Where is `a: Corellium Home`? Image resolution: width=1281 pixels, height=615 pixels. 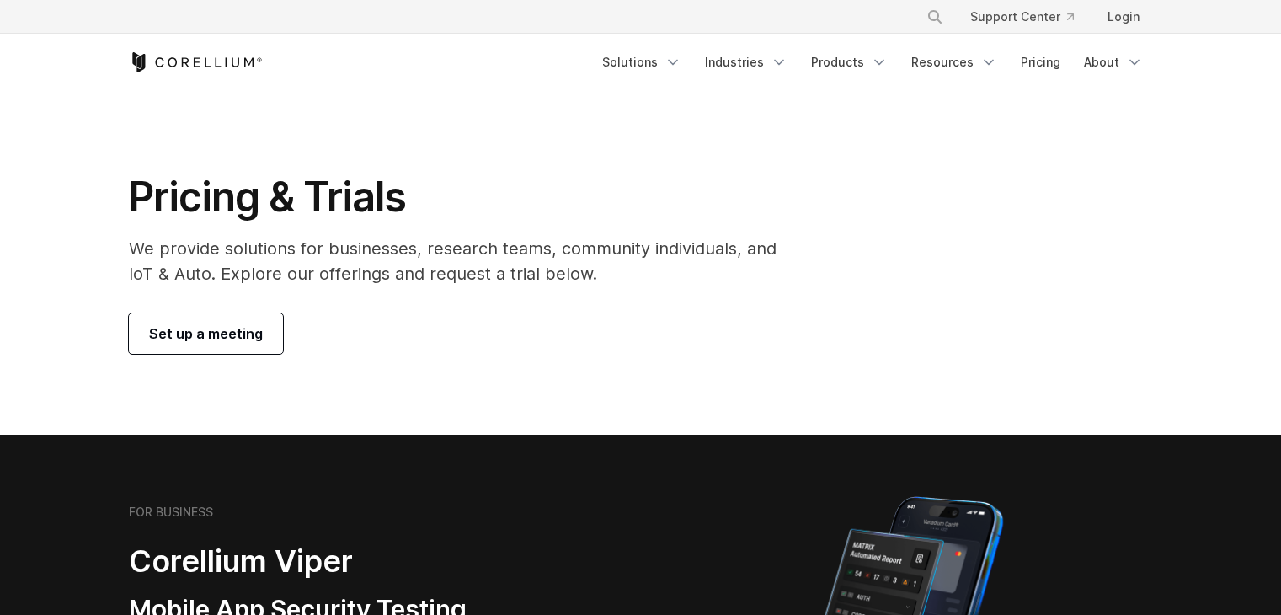
a: Corellium Home is located at coordinates (195, 62).